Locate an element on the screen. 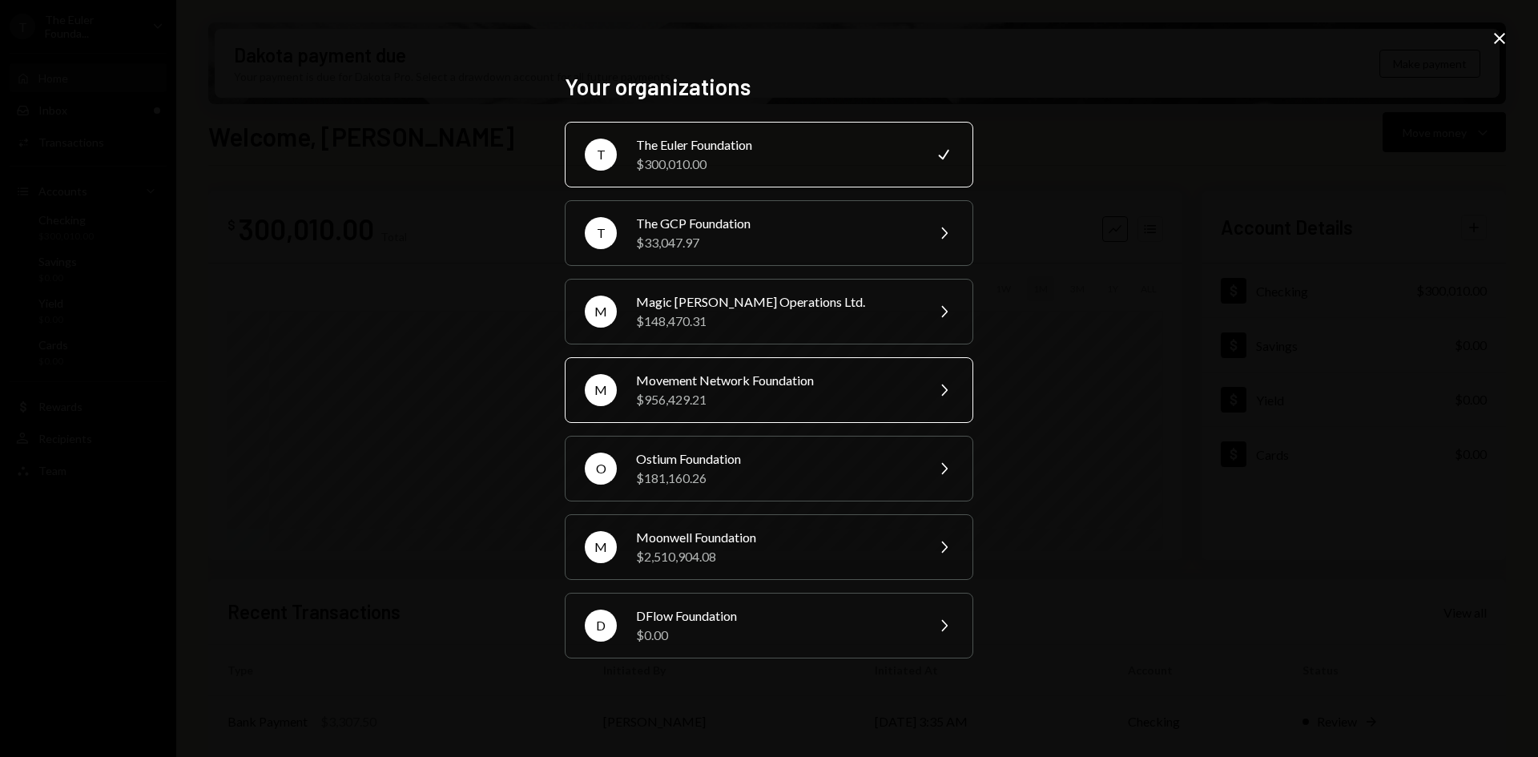 The height and width of the screenshot is (757, 1538). button: DDFlow Foundation$0.00 is located at coordinates (769, 626).